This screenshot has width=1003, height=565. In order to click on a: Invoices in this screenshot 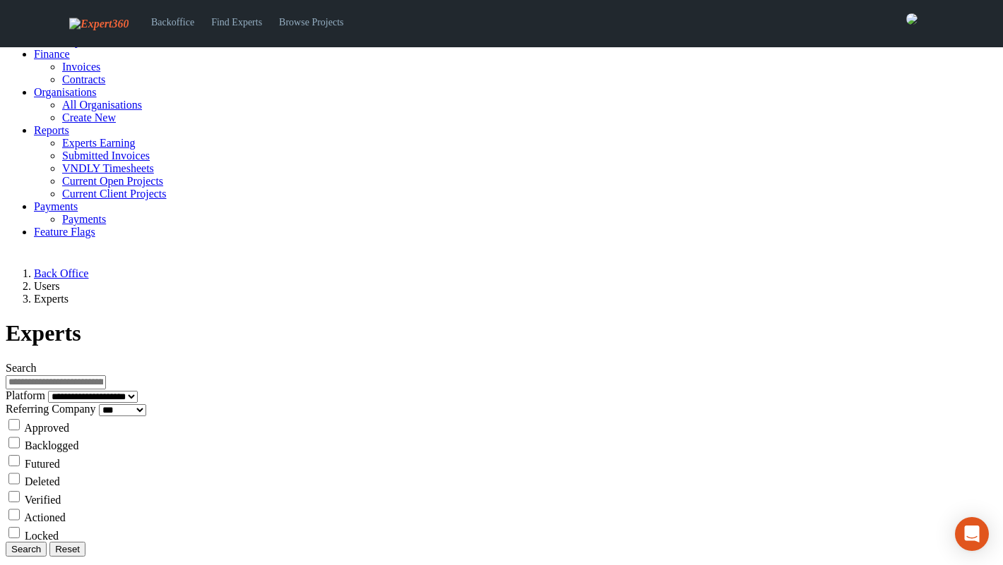, I will do `click(81, 66)`.